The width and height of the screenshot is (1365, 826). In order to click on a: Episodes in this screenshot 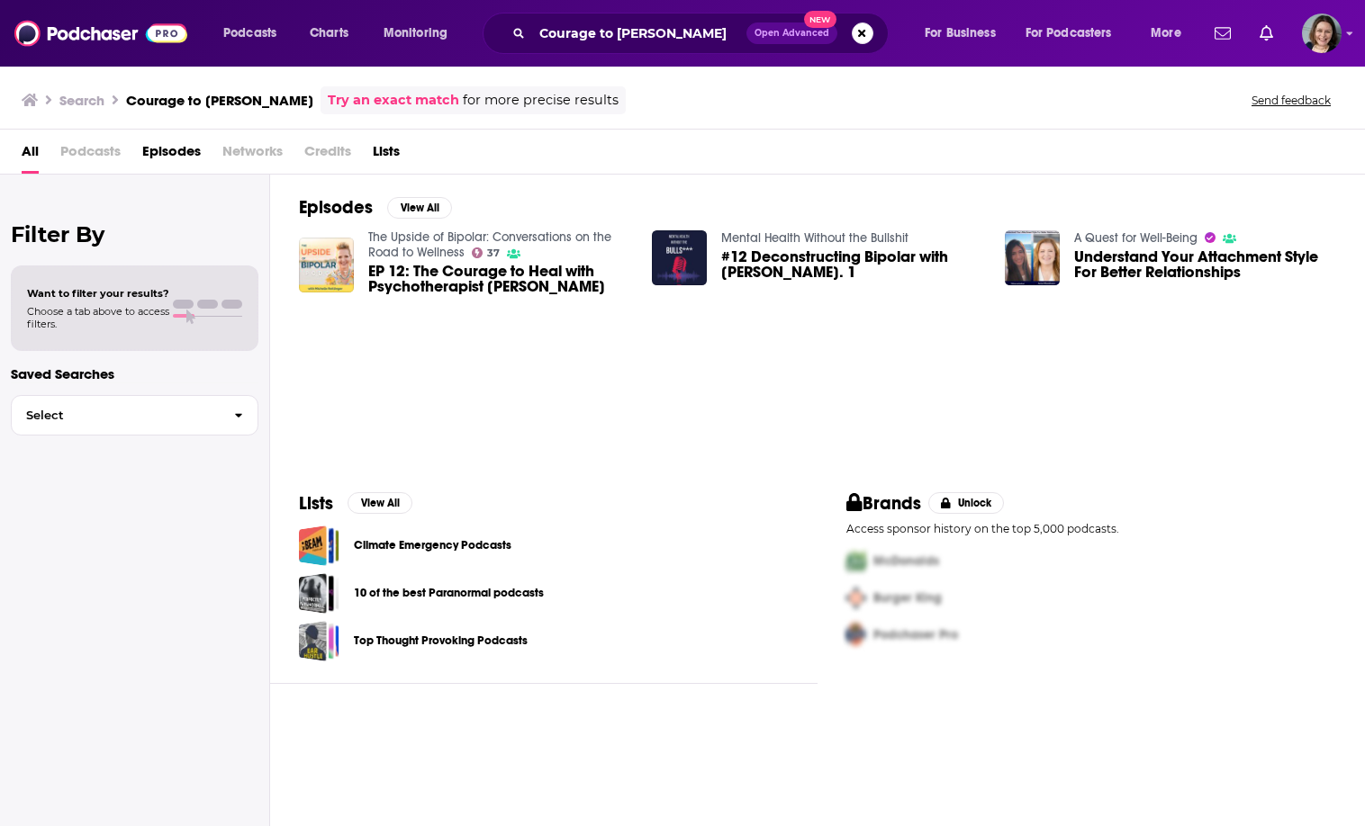, I will do `click(171, 155)`.